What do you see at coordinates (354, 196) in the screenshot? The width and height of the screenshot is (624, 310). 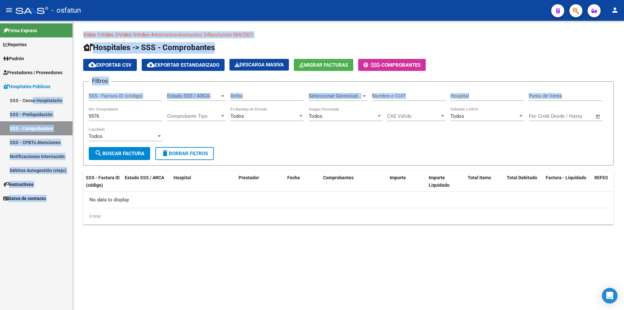 I see `datatable-header-cell: Comprobantes` at bounding box center [354, 196].